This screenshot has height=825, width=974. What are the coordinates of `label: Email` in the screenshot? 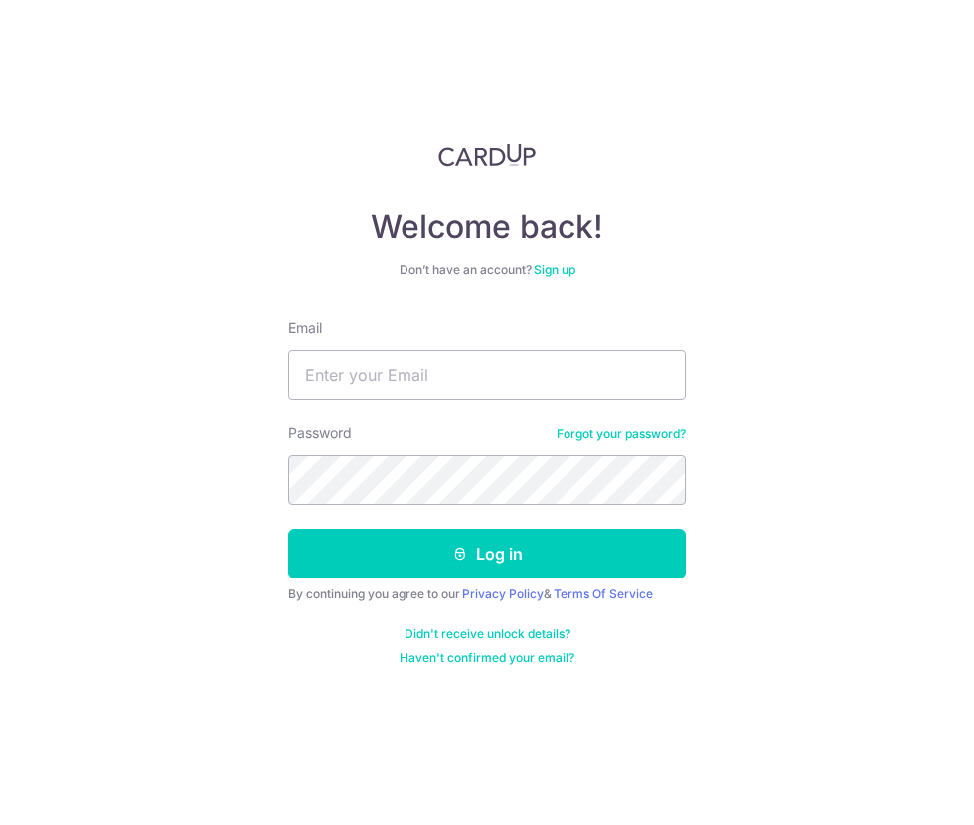 It's located at (305, 328).